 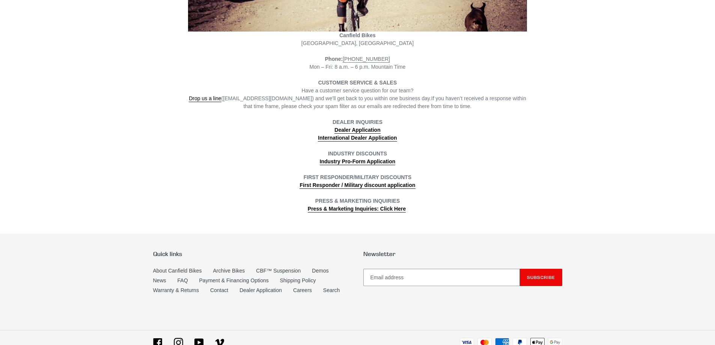 What do you see at coordinates (462, 254) in the screenshot?
I see `p: Newsletter` at bounding box center [462, 254].